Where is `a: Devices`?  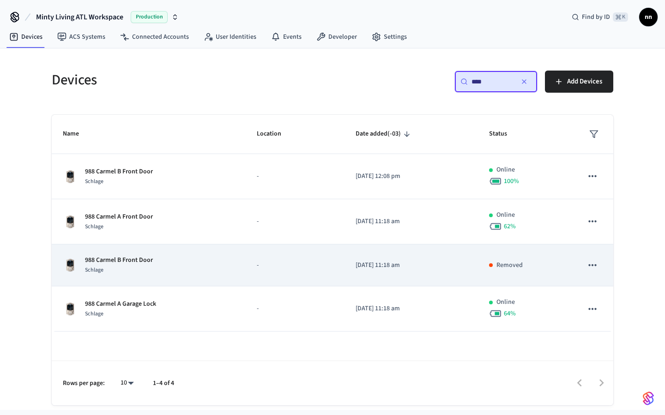
a: Devices is located at coordinates (26, 37).